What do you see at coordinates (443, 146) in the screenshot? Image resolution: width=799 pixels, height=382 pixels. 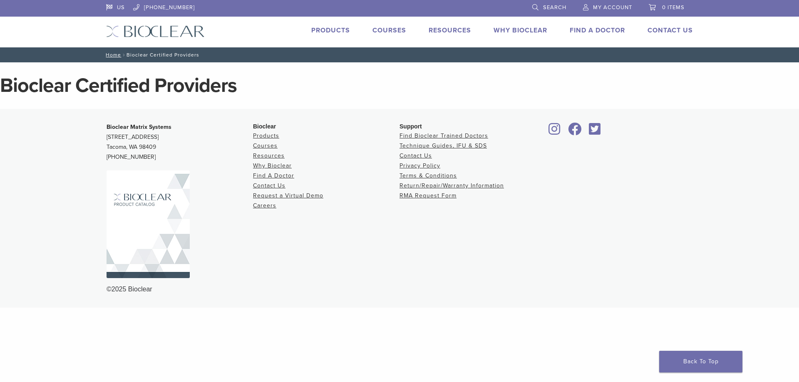 I see `a: Technique Guides, IFU & SDS` at bounding box center [443, 146].